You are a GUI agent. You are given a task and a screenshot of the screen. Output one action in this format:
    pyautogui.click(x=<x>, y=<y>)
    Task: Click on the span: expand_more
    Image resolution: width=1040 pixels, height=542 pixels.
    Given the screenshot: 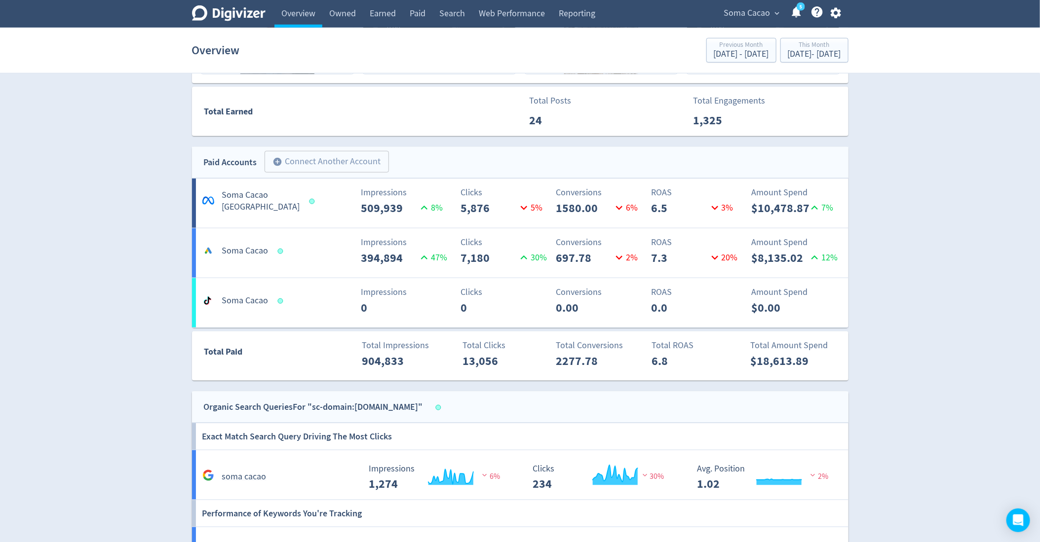 What is the action you would take?
    pyautogui.click(x=777, y=13)
    